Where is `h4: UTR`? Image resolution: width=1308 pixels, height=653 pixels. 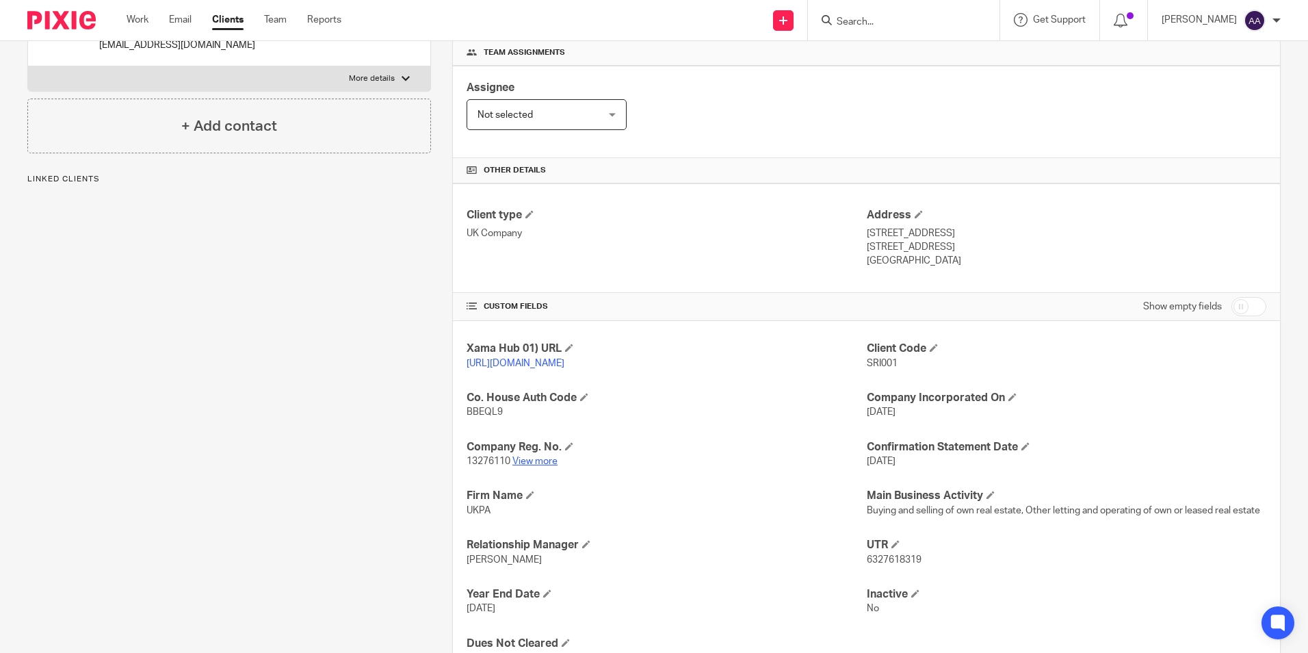
h4: UTR is located at coordinates (1066, 544).